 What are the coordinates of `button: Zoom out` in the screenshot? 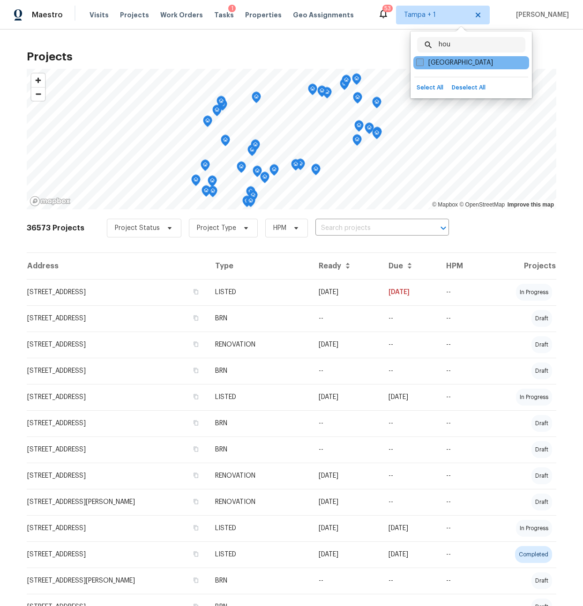 It's located at (38, 94).